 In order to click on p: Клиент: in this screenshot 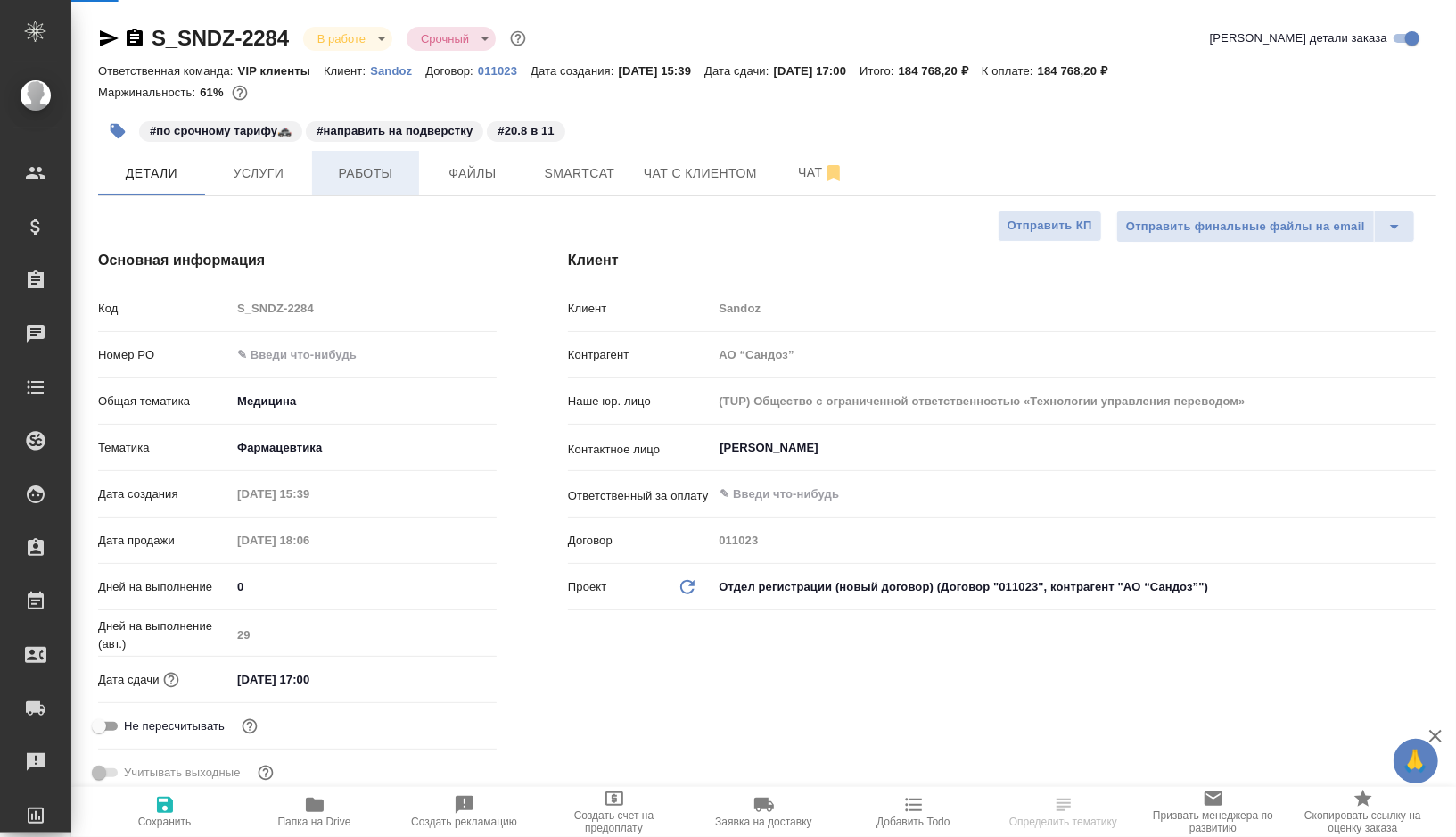, I will do `click(347, 71)`.